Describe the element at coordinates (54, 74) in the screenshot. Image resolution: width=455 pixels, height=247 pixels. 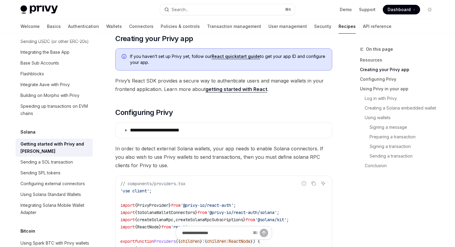
I see `a: Flashblocks` at that location.